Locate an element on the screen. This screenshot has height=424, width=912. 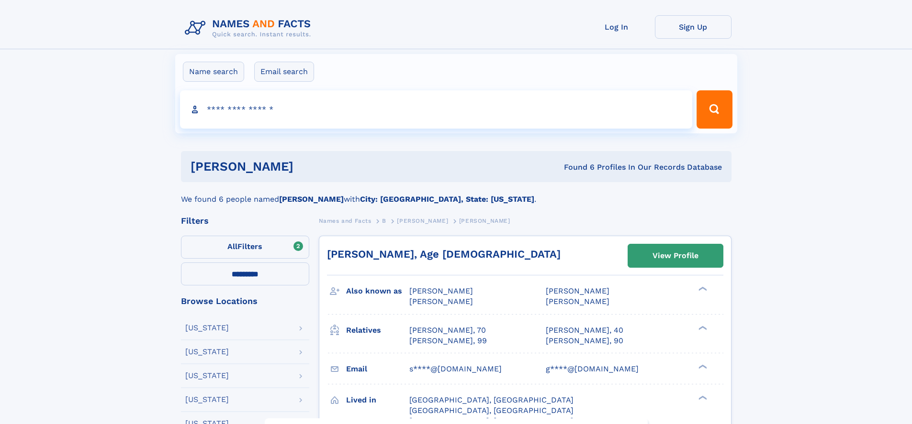
label: Filters is located at coordinates (245, 247).